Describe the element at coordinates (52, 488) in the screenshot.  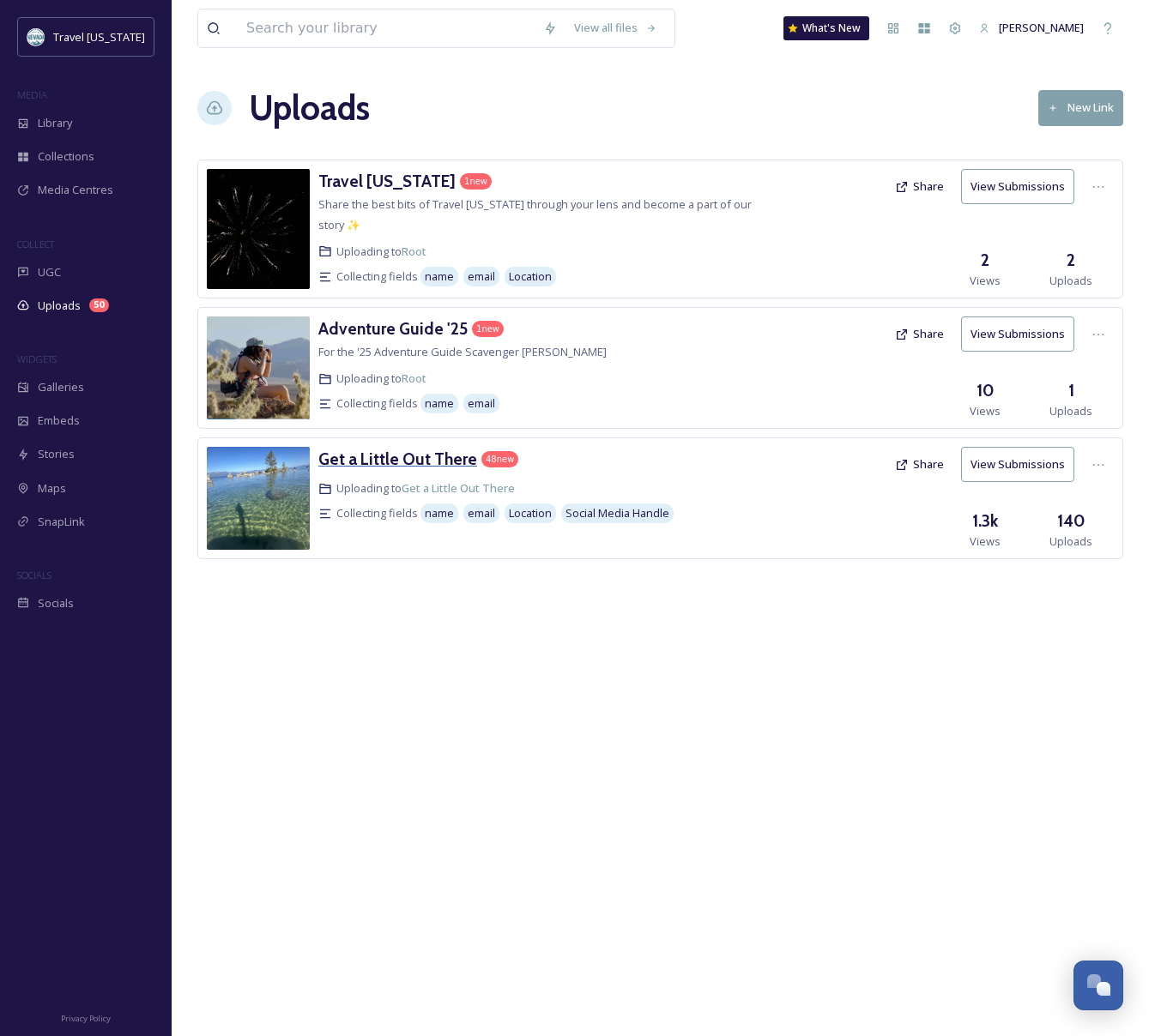
I see `span: Maps` at that location.